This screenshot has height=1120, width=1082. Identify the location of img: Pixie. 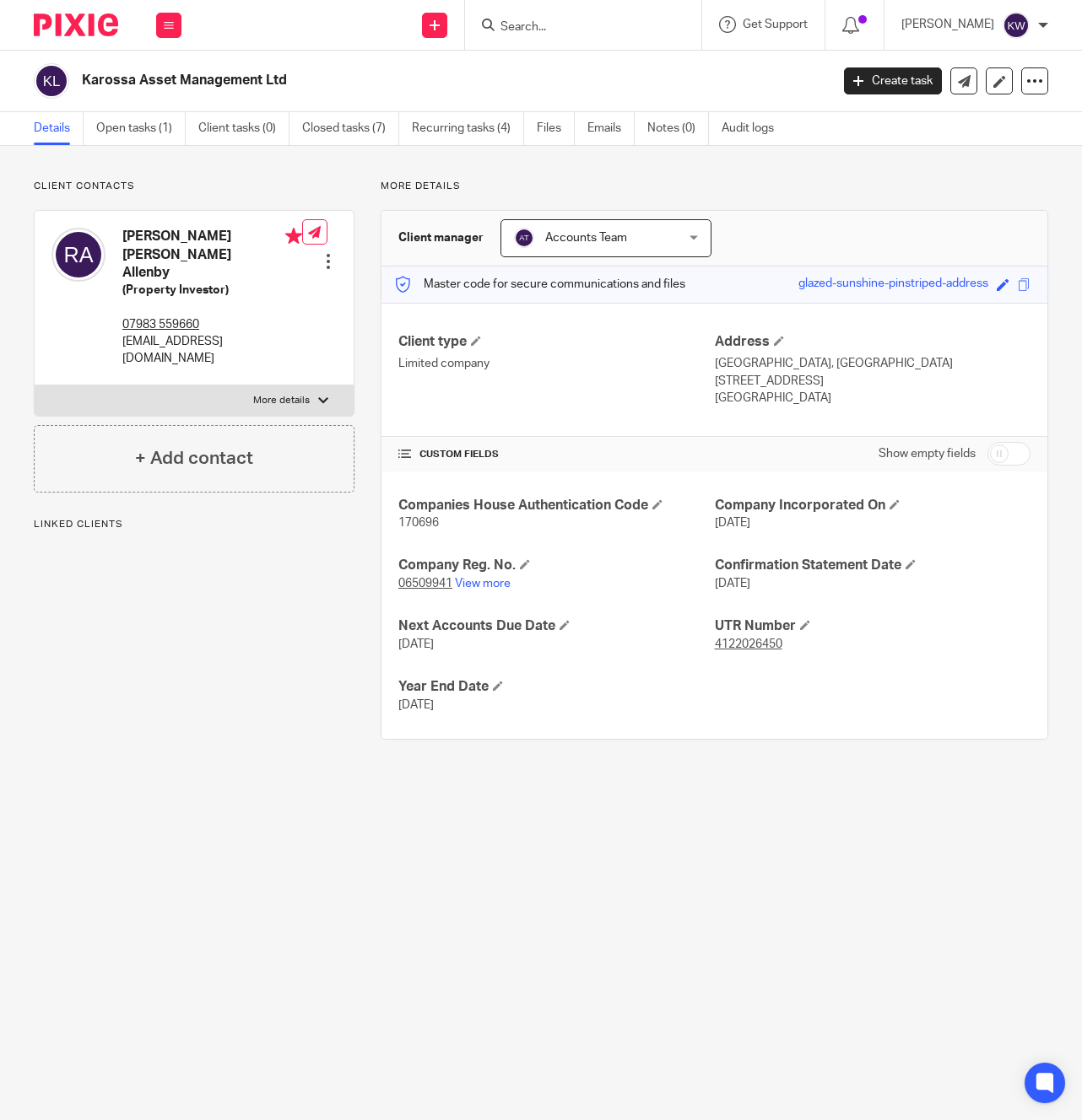
(76, 24).